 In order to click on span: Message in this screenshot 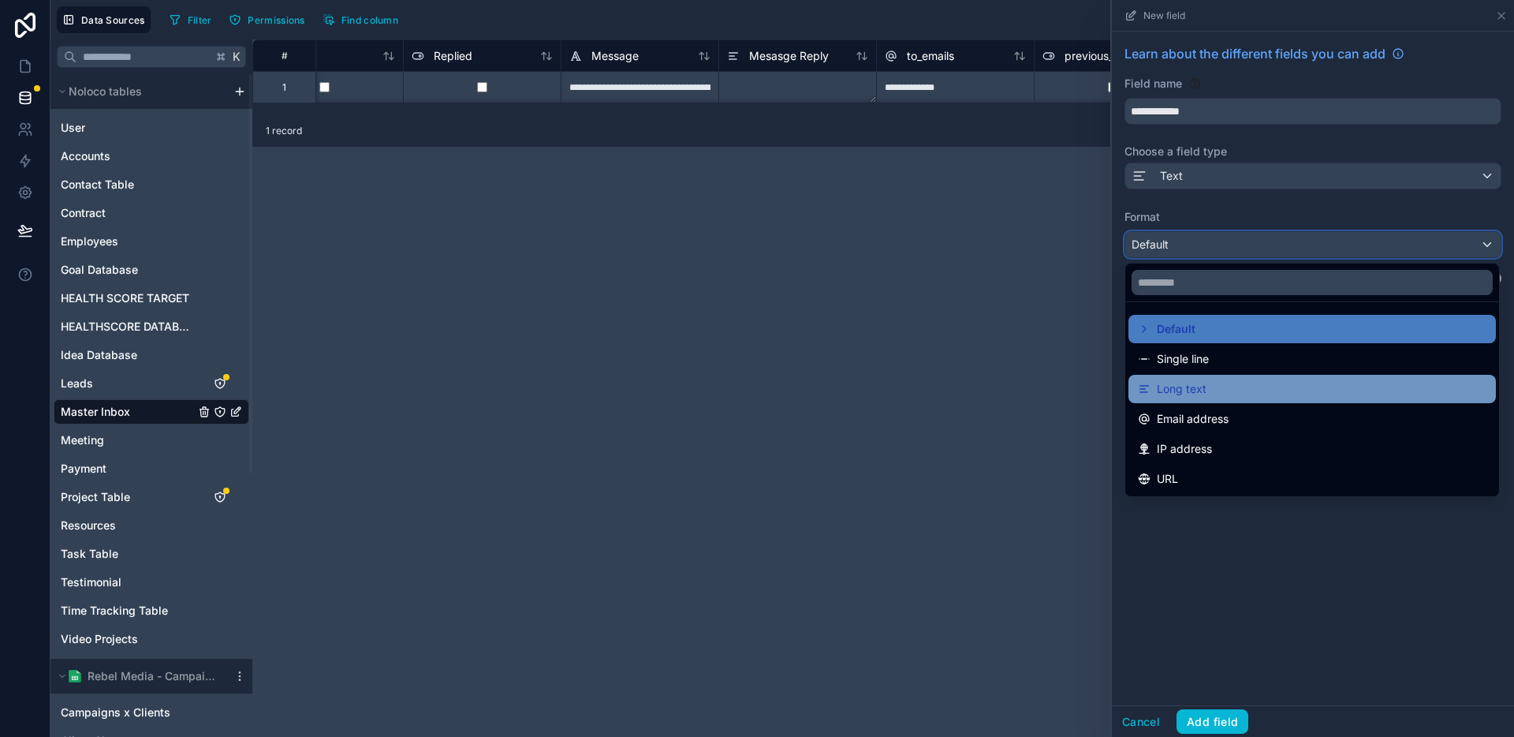, I will do `click(615, 56)`.